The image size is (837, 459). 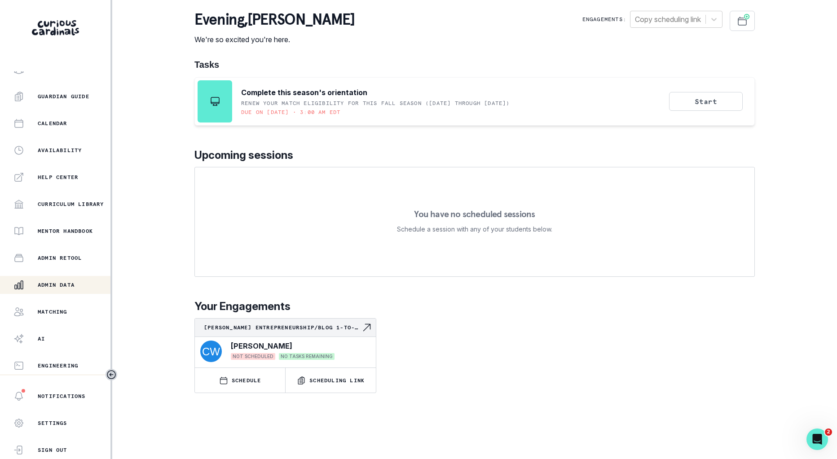 What do you see at coordinates (56, 285) in the screenshot?
I see `p: Admin Data` at bounding box center [56, 285].